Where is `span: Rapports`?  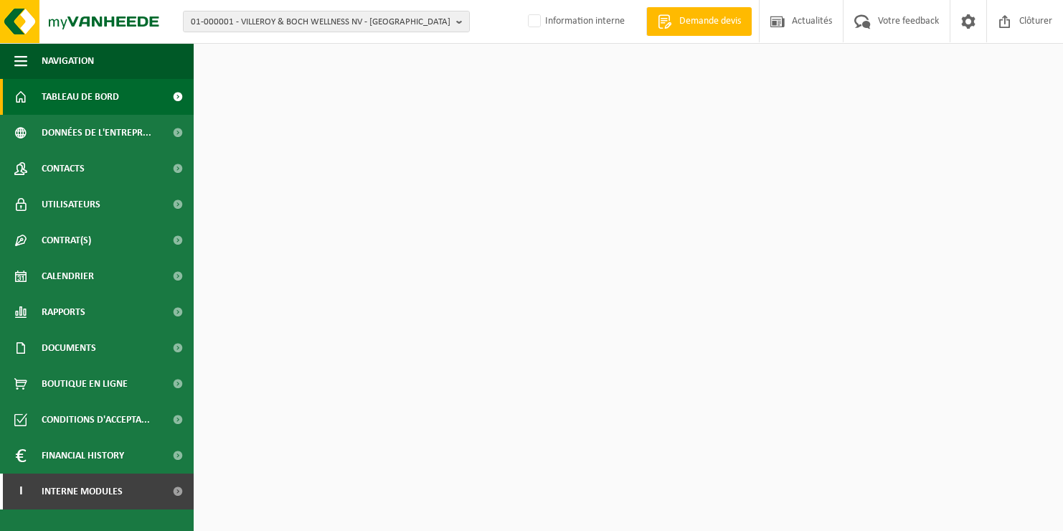
span: Rapports is located at coordinates (63, 312).